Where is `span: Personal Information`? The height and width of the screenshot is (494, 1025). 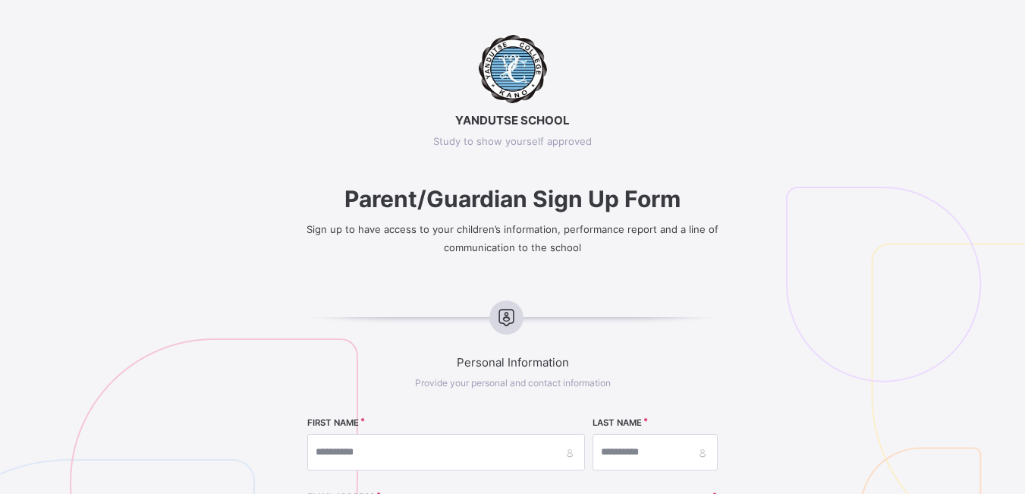
span: Personal Information is located at coordinates (513, 362).